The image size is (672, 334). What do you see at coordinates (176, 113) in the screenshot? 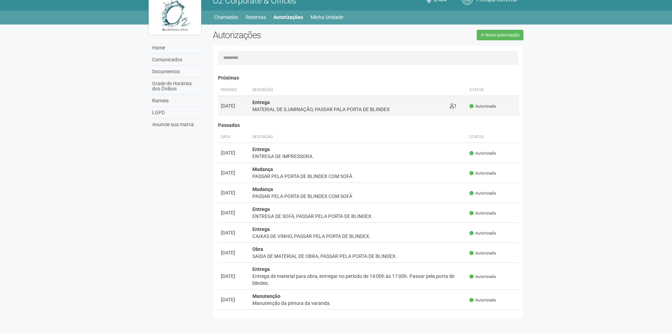
I see `a: LGPD` at bounding box center [176, 113].